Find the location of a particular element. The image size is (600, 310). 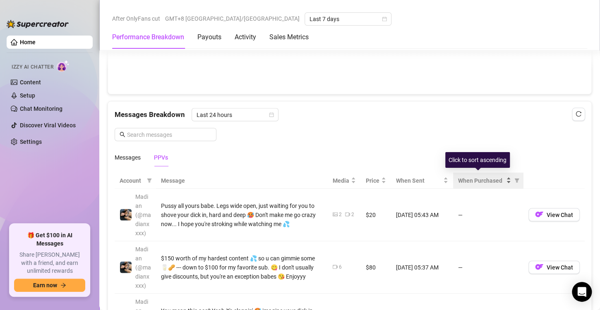

a: Content is located at coordinates (30, 82).